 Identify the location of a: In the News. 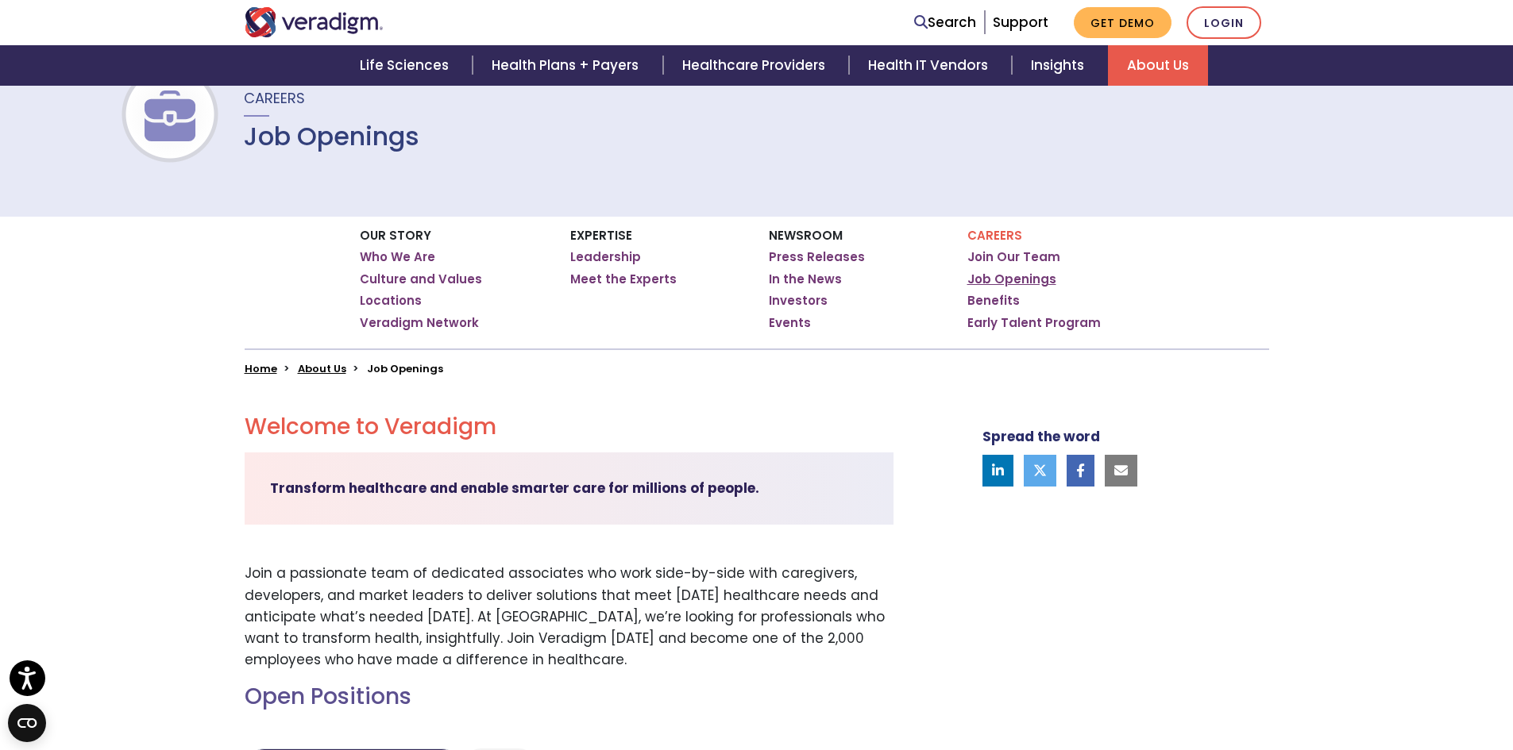
(805, 279).